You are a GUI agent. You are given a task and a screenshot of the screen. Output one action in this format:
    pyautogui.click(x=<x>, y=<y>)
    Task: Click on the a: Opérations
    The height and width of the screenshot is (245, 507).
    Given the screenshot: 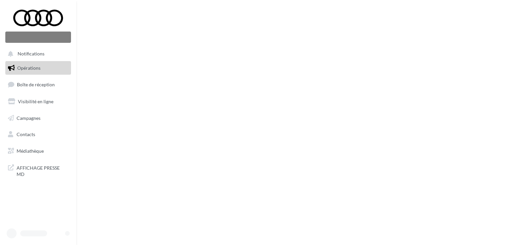 What is the action you would take?
    pyautogui.click(x=38, y=68)
    